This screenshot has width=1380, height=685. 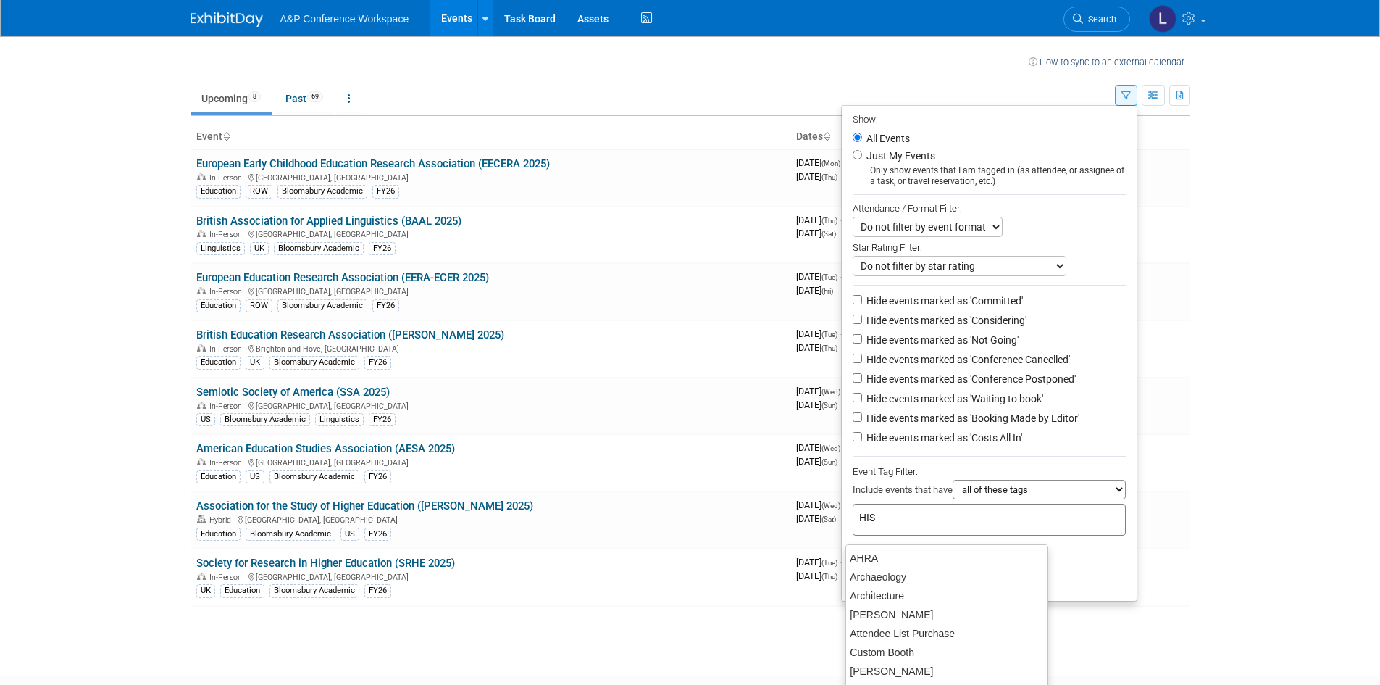 What do you see at coordinates (947, 577) in the screenshot?
I see `div: Archaeology` at bounding box center [947, 577].